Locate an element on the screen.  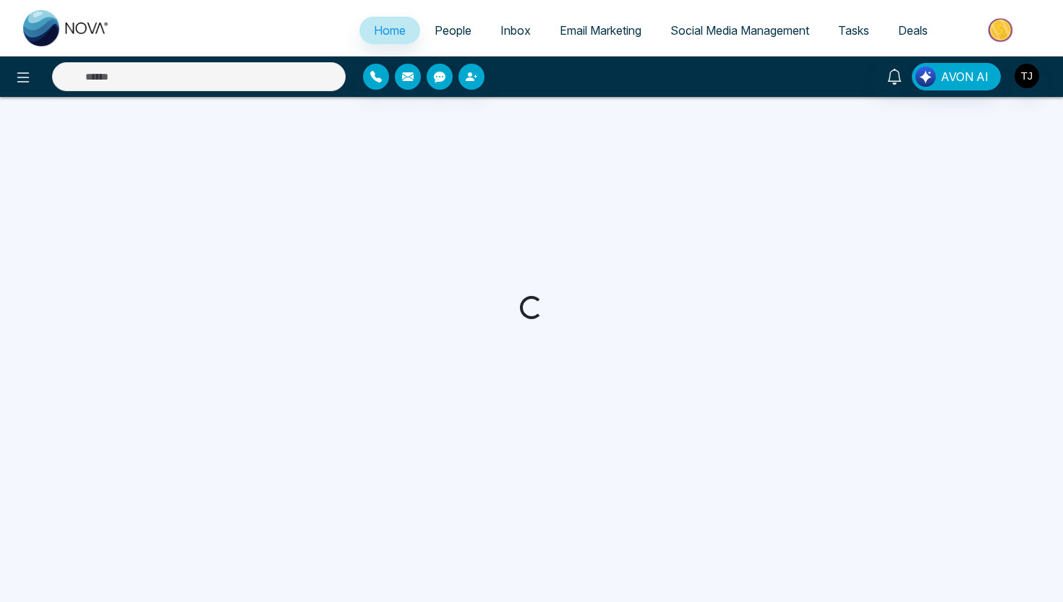
a: Deals is located at coordinates (913, 30).